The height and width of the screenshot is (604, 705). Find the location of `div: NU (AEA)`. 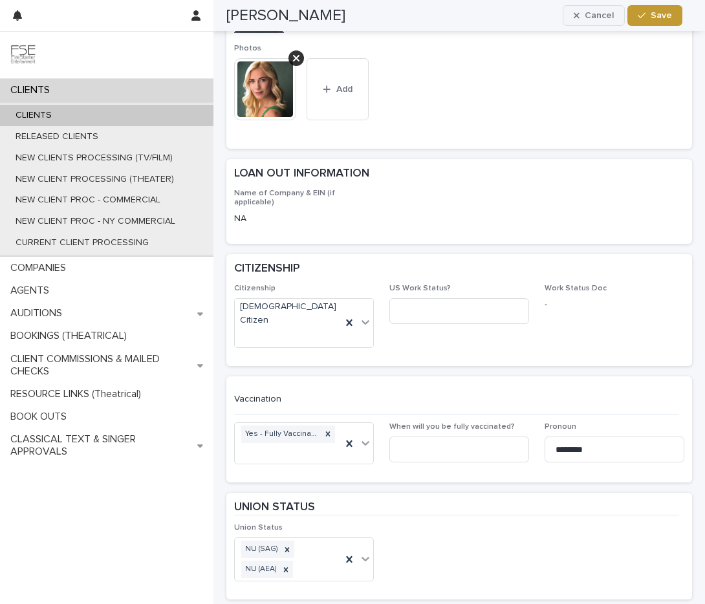

div: NU (AEA) is located at coordinates (260, 569).